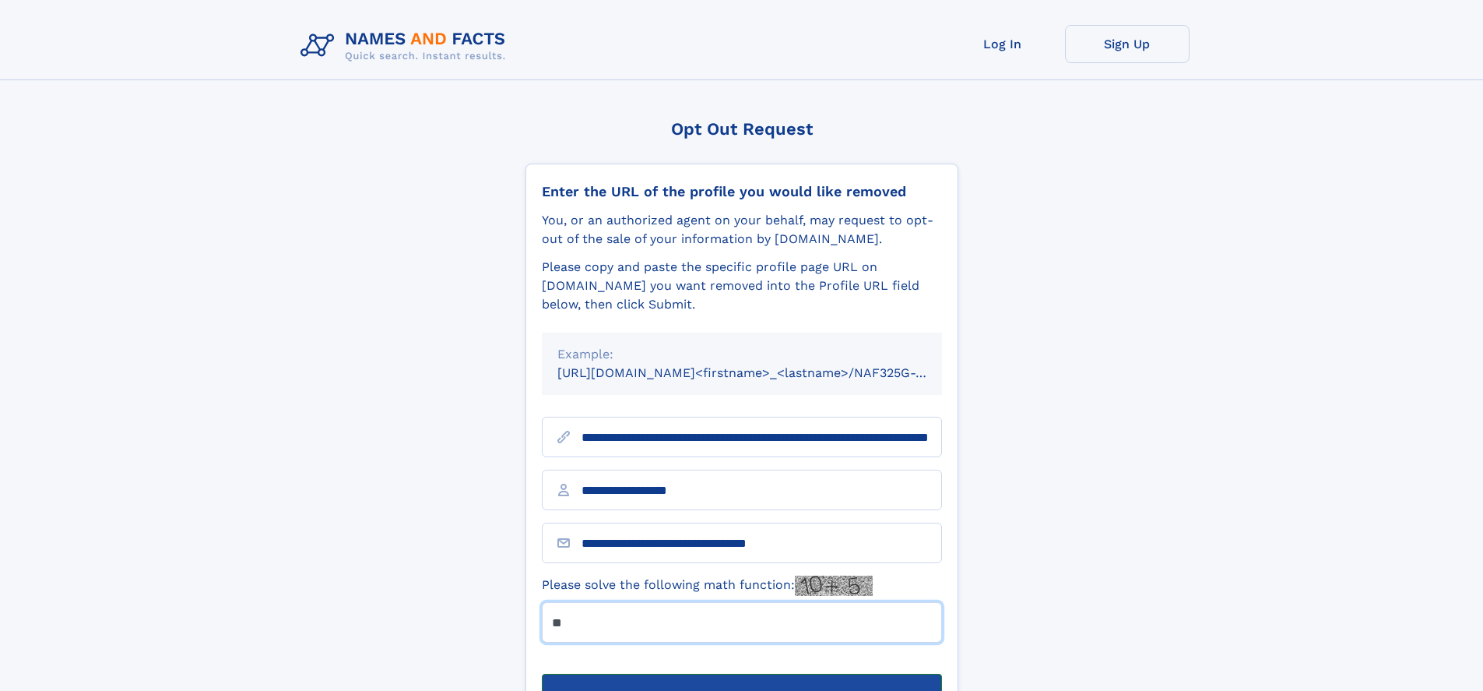  I want to click on img: Logo Names and Facts, so click(406, 46).